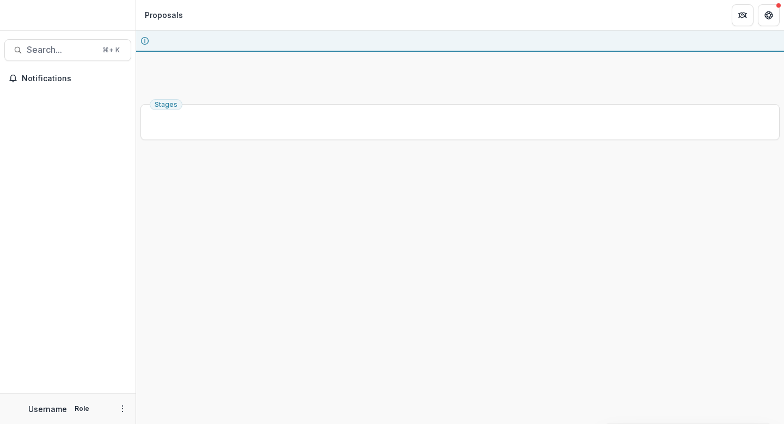  I want to click on p: Role, so click(82, 408).